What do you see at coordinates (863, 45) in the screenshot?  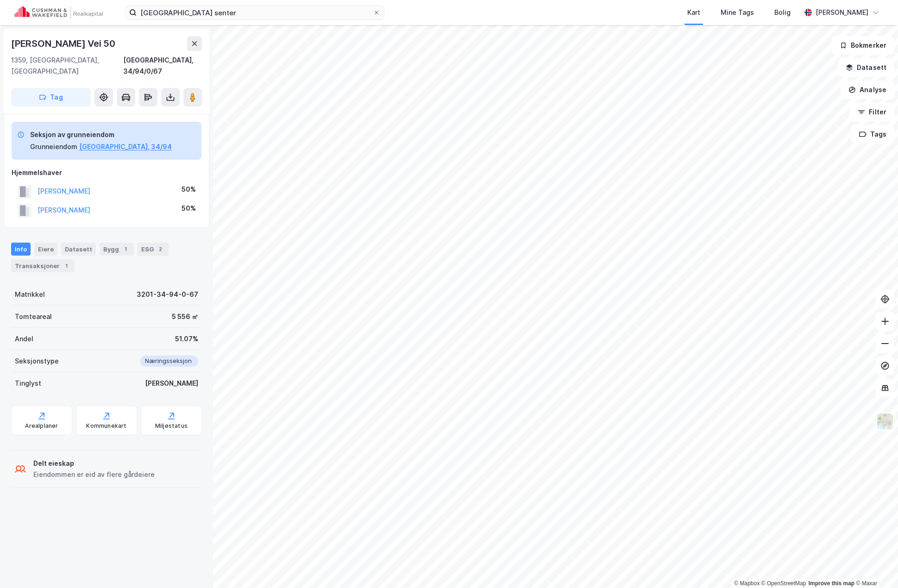 I see `button: Bokmerker` at bounding box center [863, 45].